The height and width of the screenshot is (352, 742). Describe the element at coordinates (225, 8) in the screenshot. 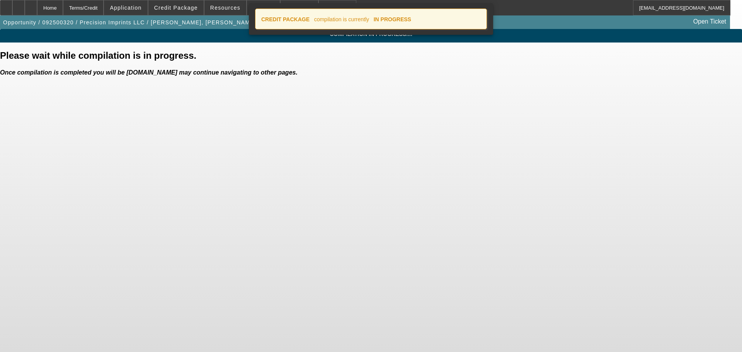

I see `button: Resources` at that location.